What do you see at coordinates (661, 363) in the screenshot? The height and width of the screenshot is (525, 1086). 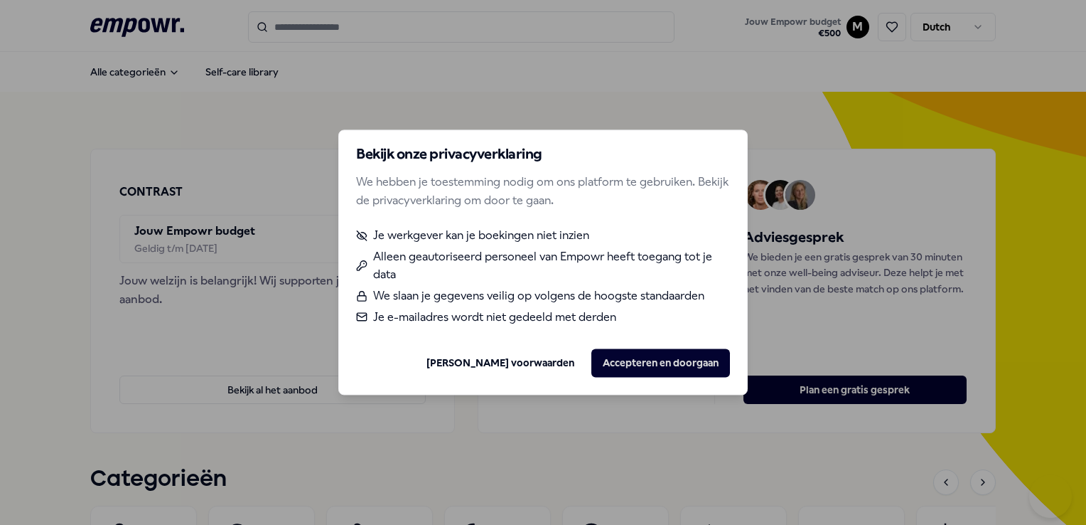 I see `button: Accepteren en doorgaan` at bounding box center [661, 363].